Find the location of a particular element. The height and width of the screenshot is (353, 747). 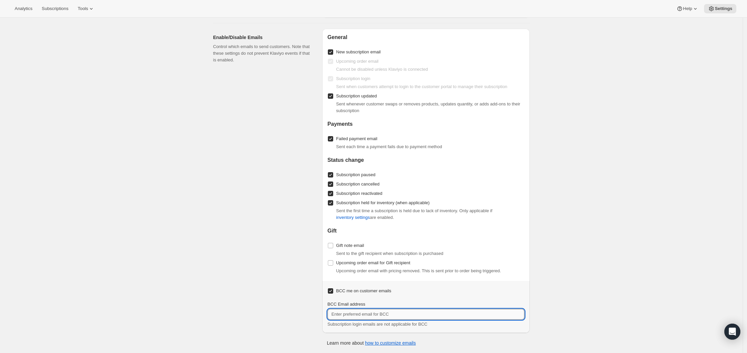

span: Upcoming order email is located at coordinates (357, 61).